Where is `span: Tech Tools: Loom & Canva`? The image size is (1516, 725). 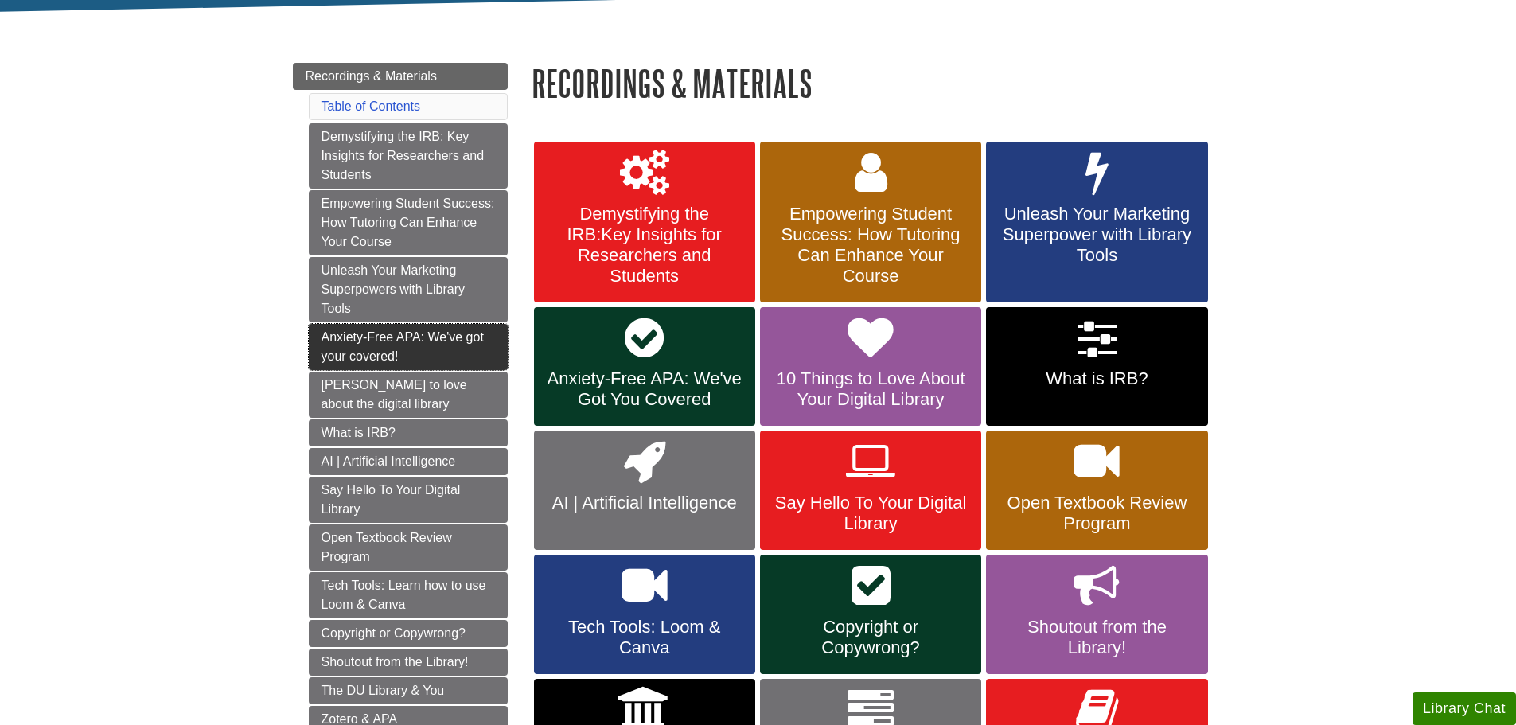
span: Tech Tools: Loom & Canva is located at coordinates (645, 637).